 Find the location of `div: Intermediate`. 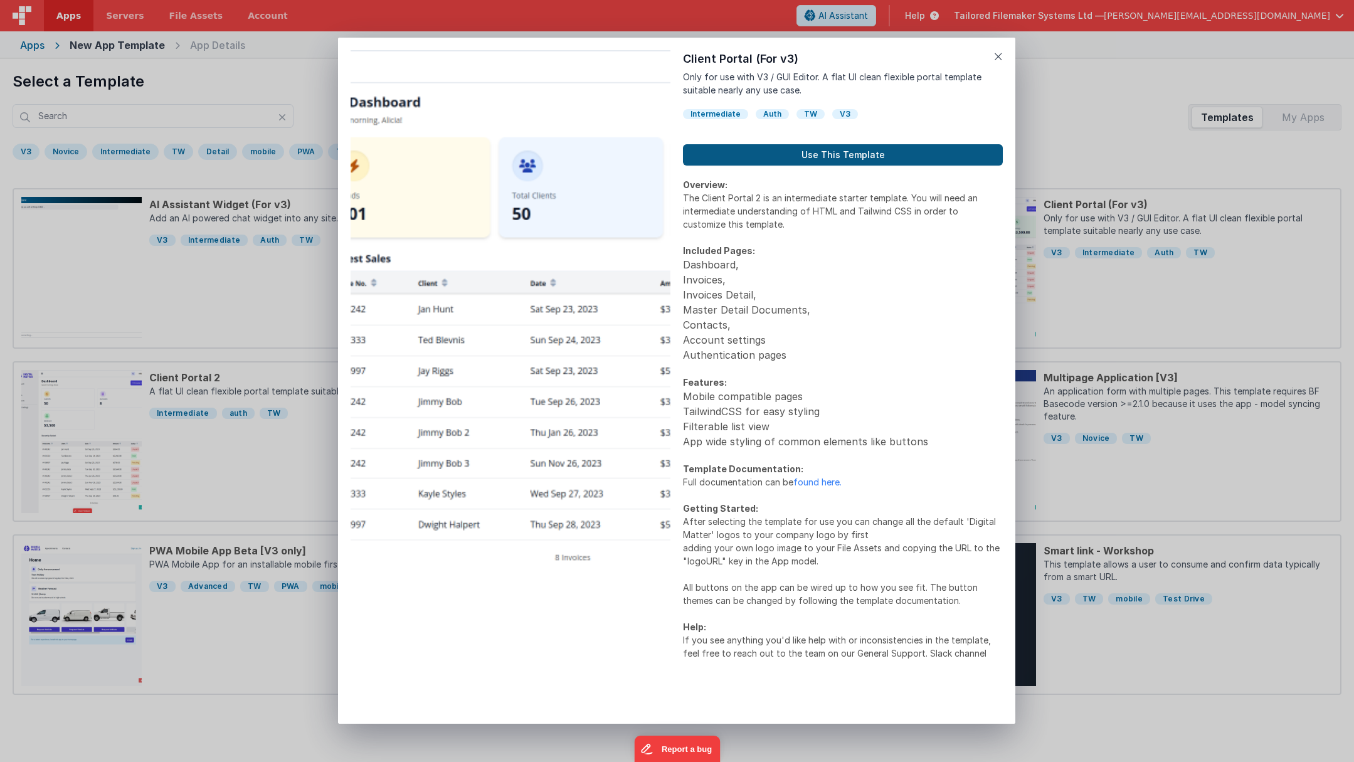

div: Intermediate is located at coordinates (716, 114).